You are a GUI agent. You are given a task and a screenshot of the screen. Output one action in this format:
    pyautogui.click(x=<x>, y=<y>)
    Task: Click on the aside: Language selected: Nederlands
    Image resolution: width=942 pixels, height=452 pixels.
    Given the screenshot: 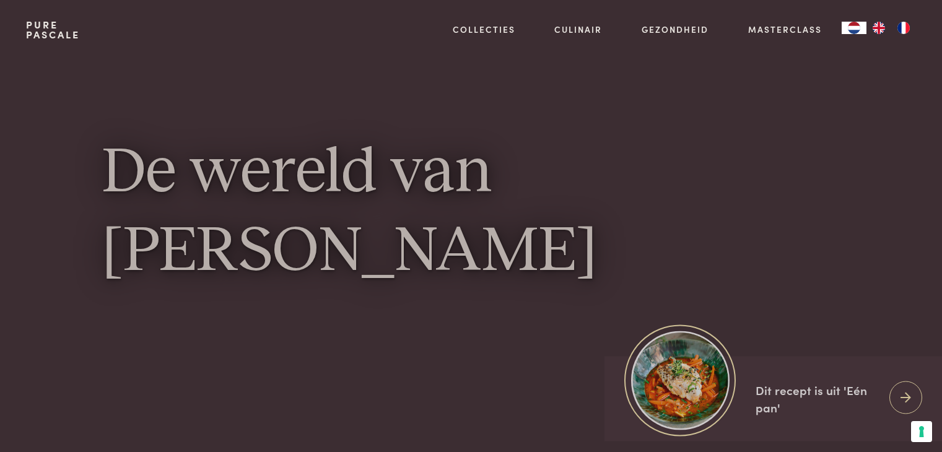 What is the action you would take?
    pyautogui.click(x=879, y=28)
    